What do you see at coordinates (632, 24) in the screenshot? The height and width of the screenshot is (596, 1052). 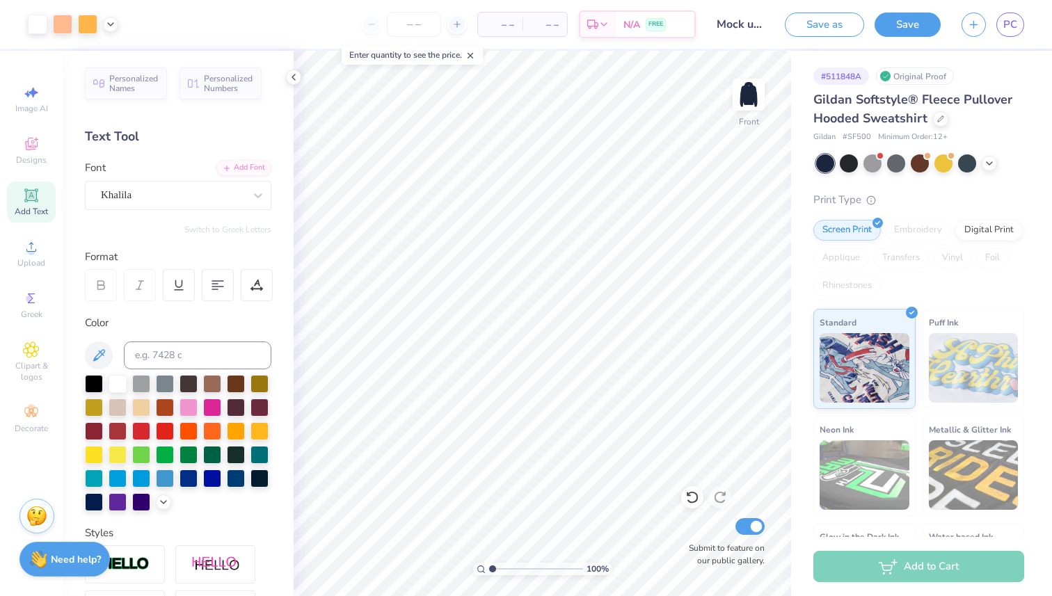 I see `span: N/A` at bounding box center [632, 24].